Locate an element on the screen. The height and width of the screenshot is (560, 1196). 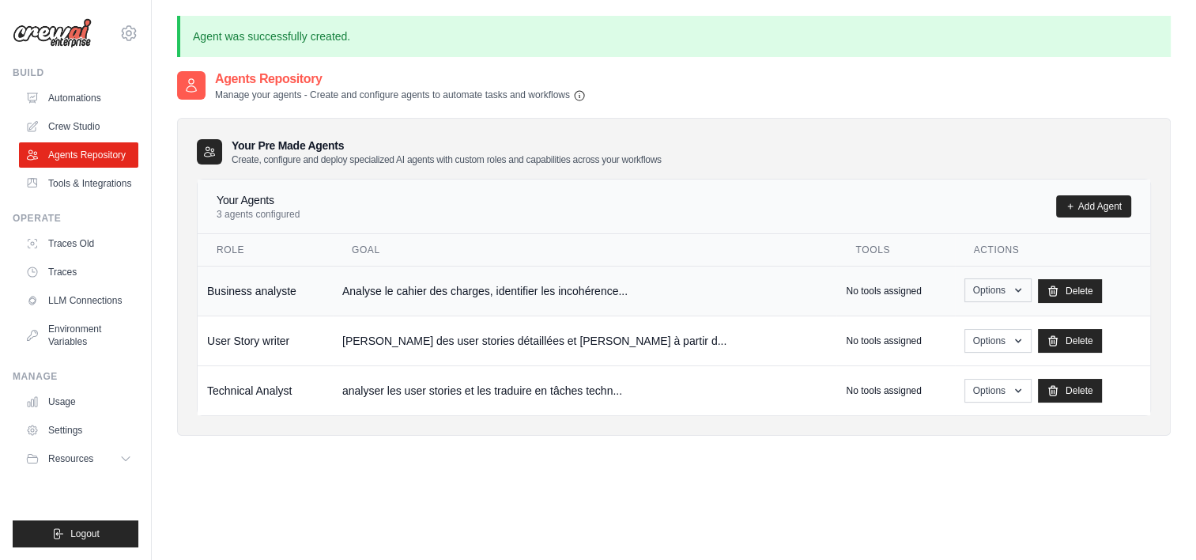
button: Resources is located at coordinates (78, 458).